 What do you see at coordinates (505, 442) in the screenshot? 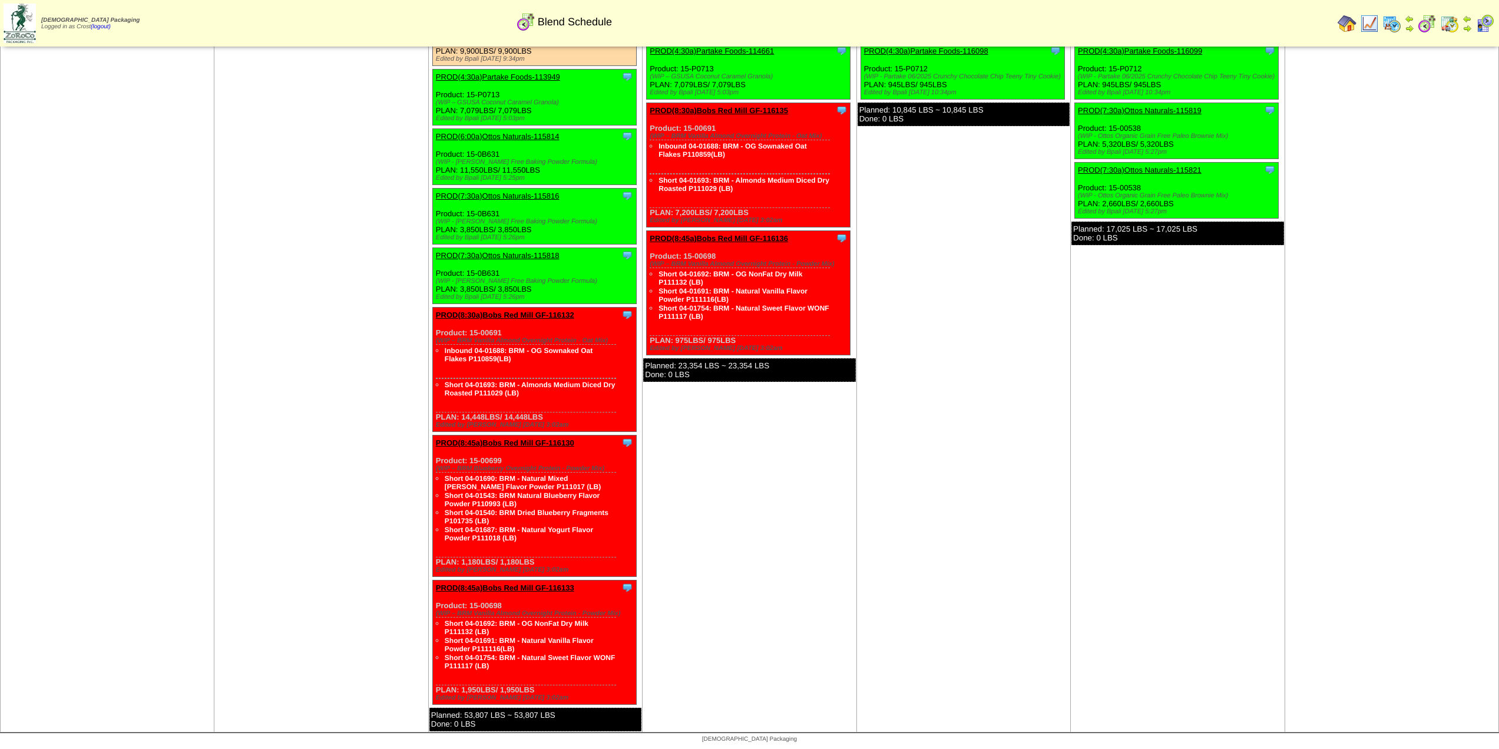
I see `a: PROD(8:45a)Bobs Red Mill GF-116130` at bounding box center [505, 442].